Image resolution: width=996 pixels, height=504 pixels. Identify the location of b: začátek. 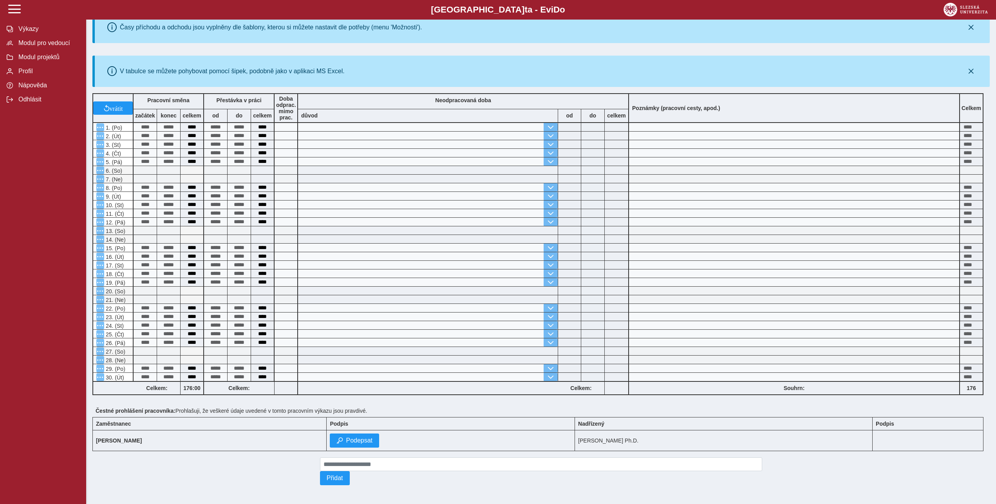
(145, 116).